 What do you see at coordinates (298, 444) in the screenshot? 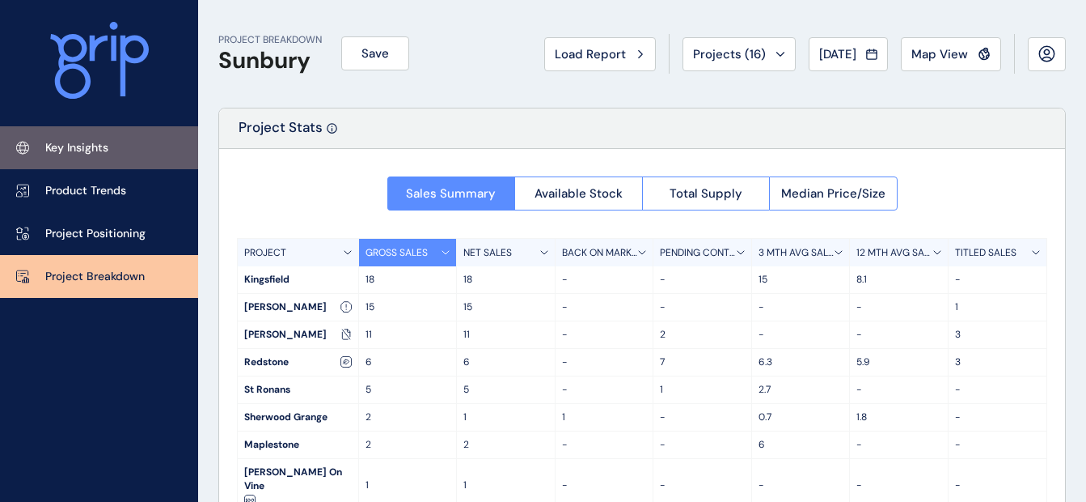
I see `div: Maplestone` at bounding box center [298, 444].